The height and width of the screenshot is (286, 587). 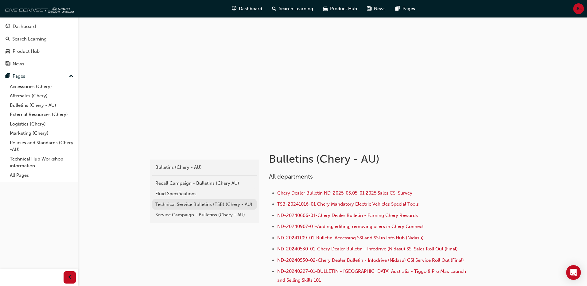 I want to click on span: Search Learning, so click(x=296, y=9).